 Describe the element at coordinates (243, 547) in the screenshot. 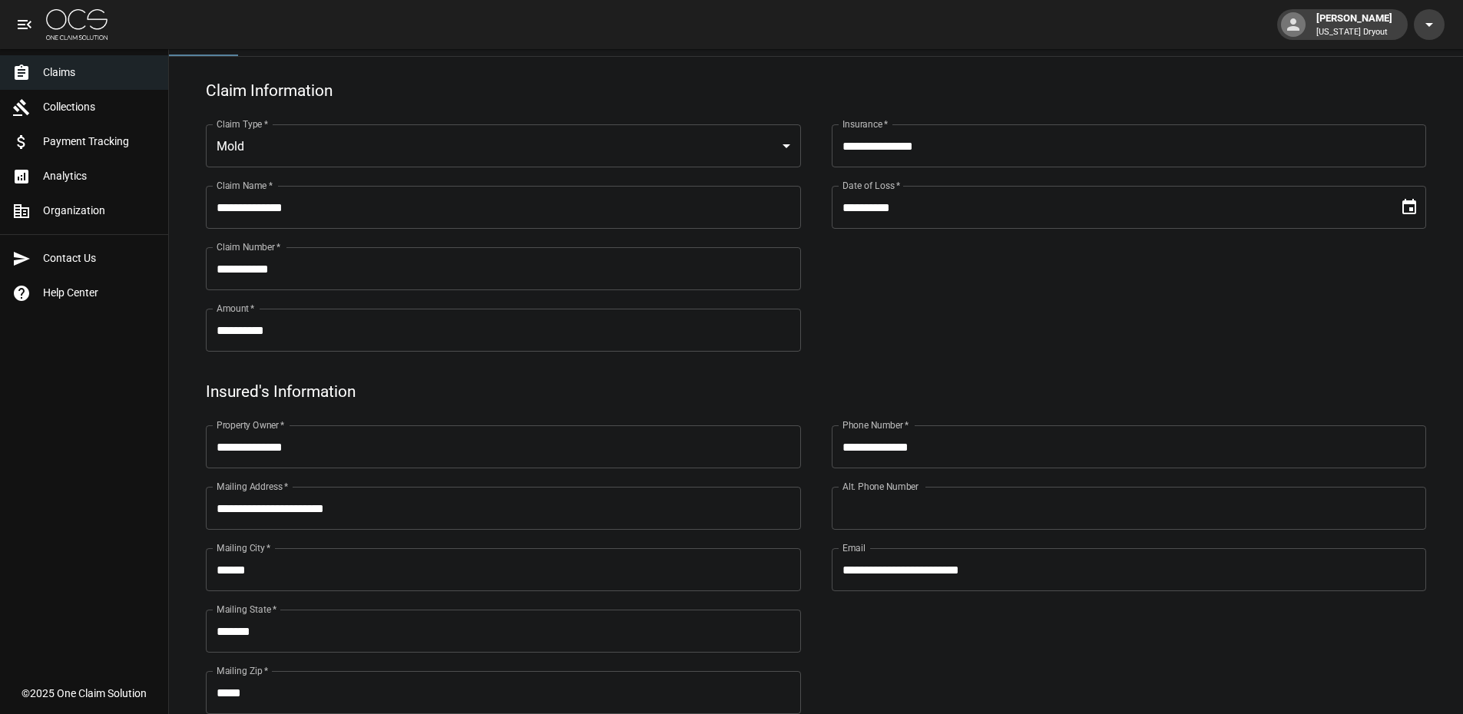

I see `label: Mailing City` at that location.